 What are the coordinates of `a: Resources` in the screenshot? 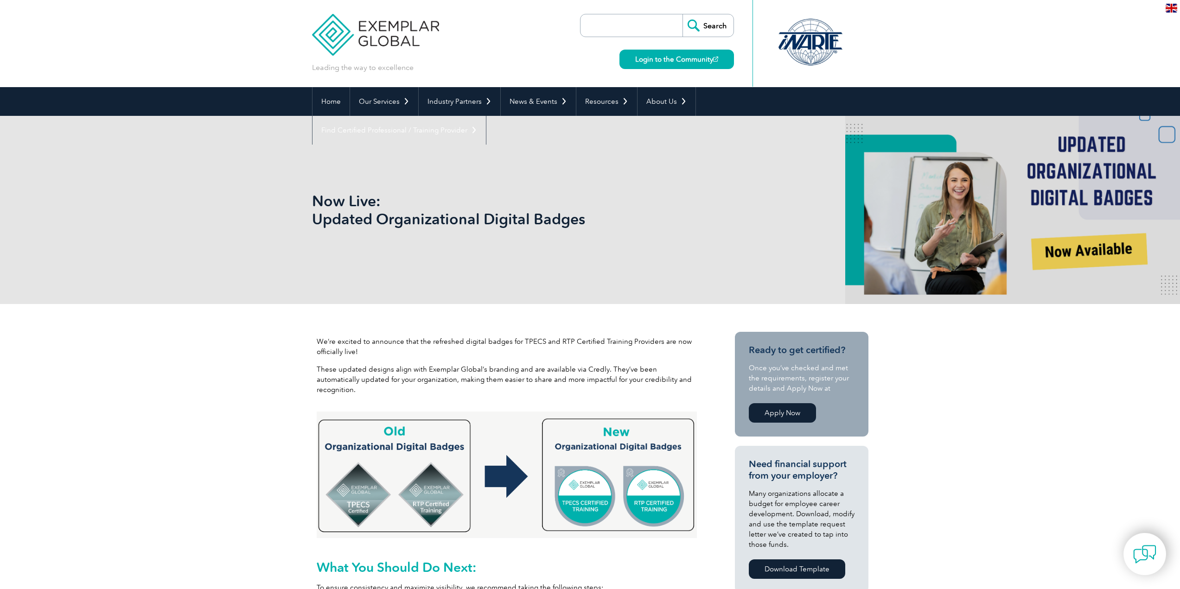 It's located at (606, 102).